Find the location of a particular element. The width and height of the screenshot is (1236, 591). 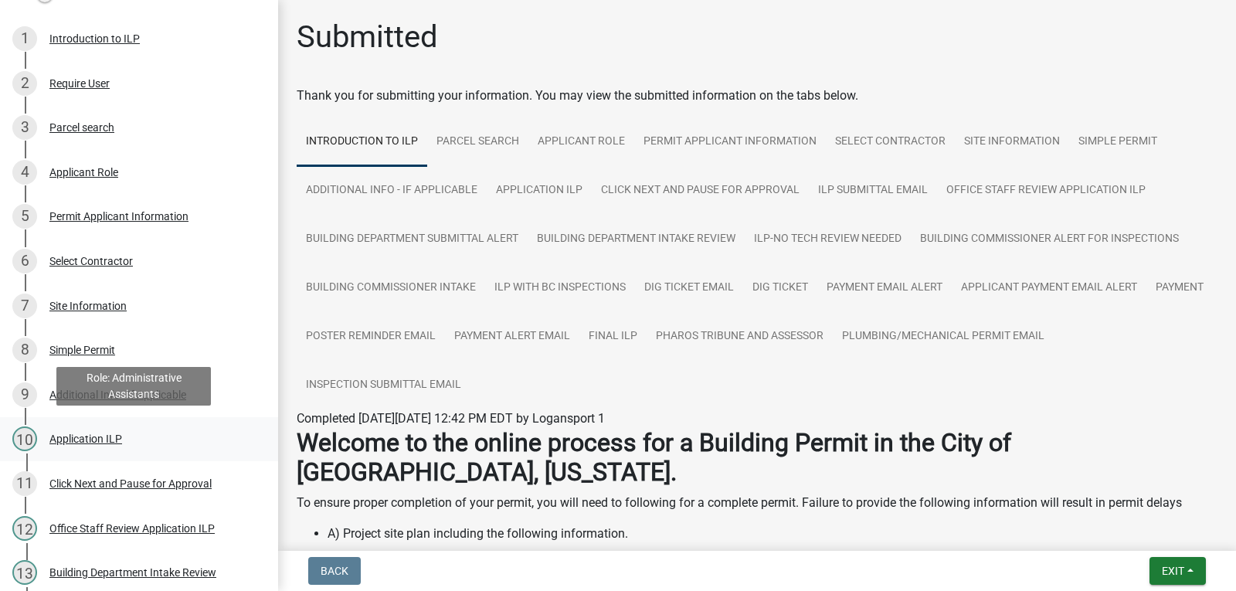

div: 11 is located at coordinates (25, 484).